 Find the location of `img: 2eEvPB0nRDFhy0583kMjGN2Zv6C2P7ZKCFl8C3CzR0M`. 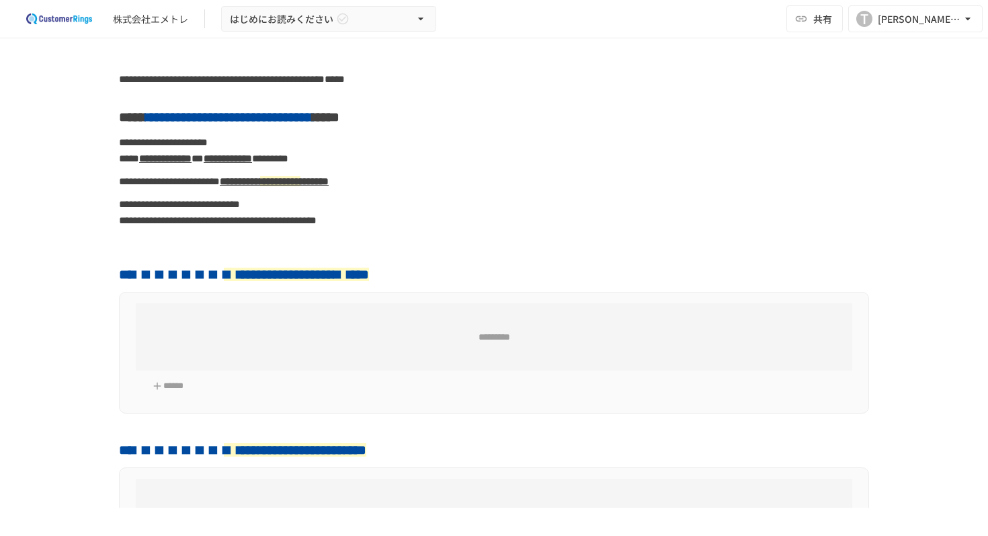

img: 2eEvPB0nRDFhy0583kMjGN2Zv6C2P7ZKCFl8C3CzR0M is located at coordinates (59, 19).